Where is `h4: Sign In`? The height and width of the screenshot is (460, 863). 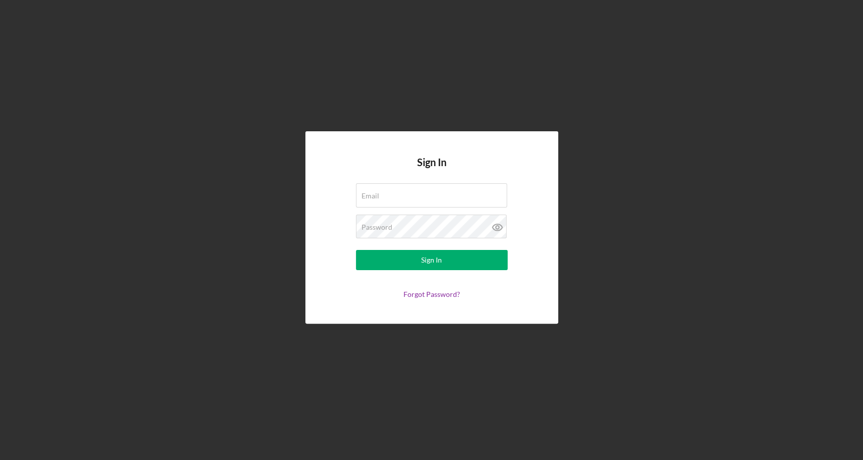
h4: Sign In is located at coordinates (432, 170).